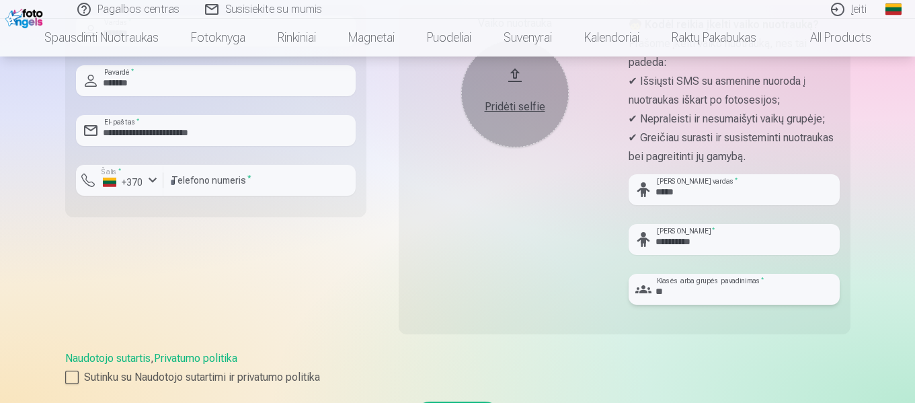 The image size is (915, 403). Describe the element at coordinates (371, 38) in the screenshot. I see `a: Magnetai` at that location.